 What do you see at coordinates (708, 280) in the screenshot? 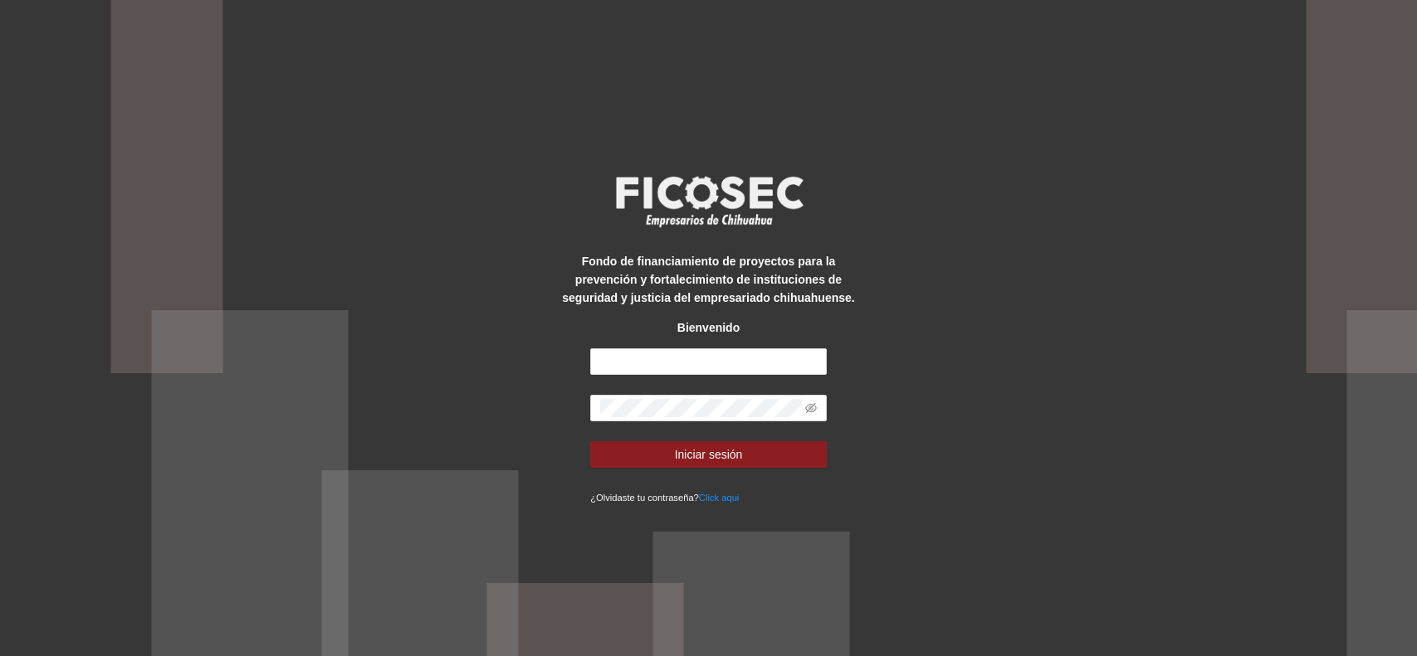
I see `strong: Fondo de financiamiento de proyectos para la prevención y fortalecimiento de instituciones de seg...` at bounding box center [708, 280].